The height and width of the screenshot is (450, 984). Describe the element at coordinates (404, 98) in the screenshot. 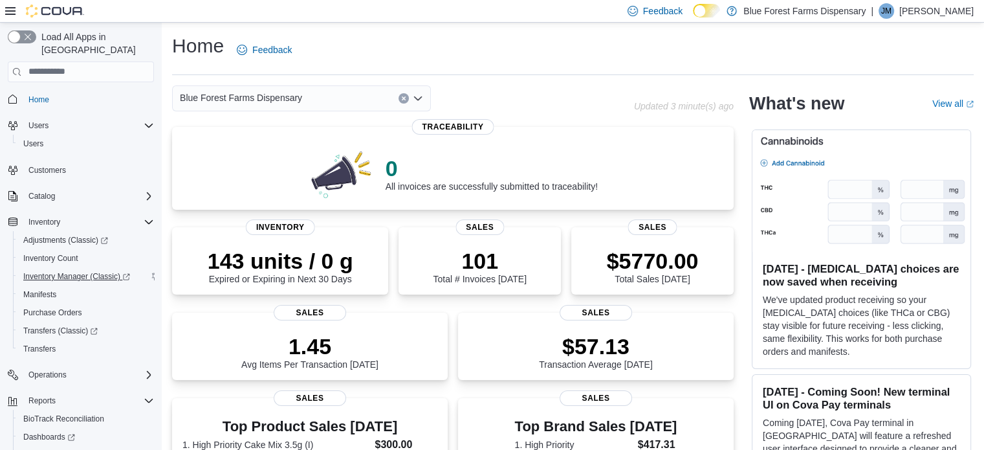

I see `button: Clear input` at that location.